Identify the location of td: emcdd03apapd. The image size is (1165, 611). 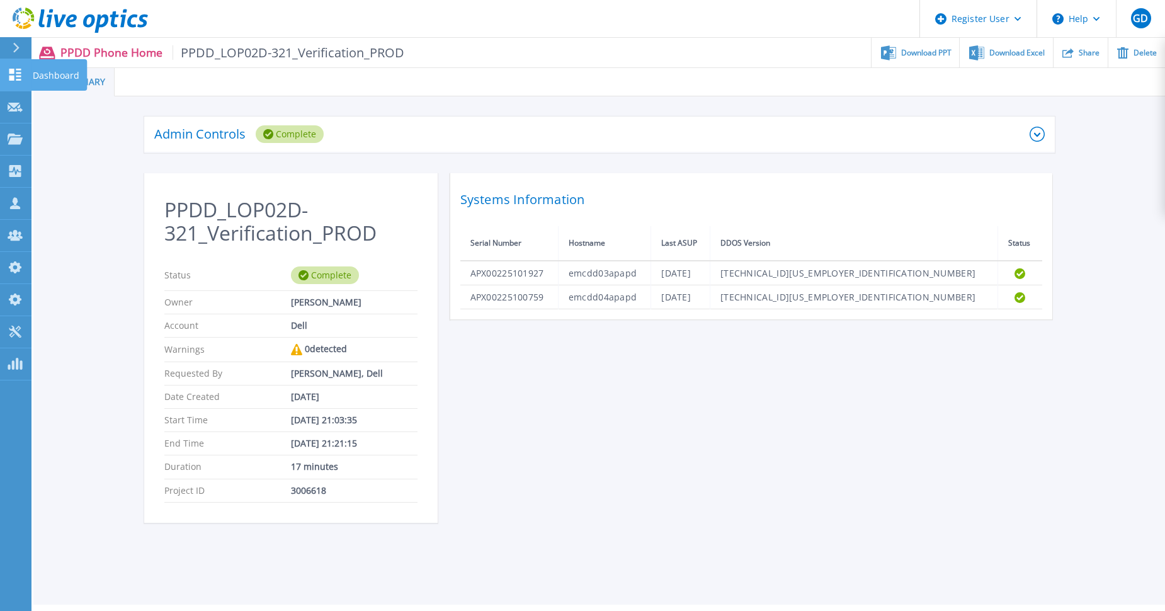
(604, 273).